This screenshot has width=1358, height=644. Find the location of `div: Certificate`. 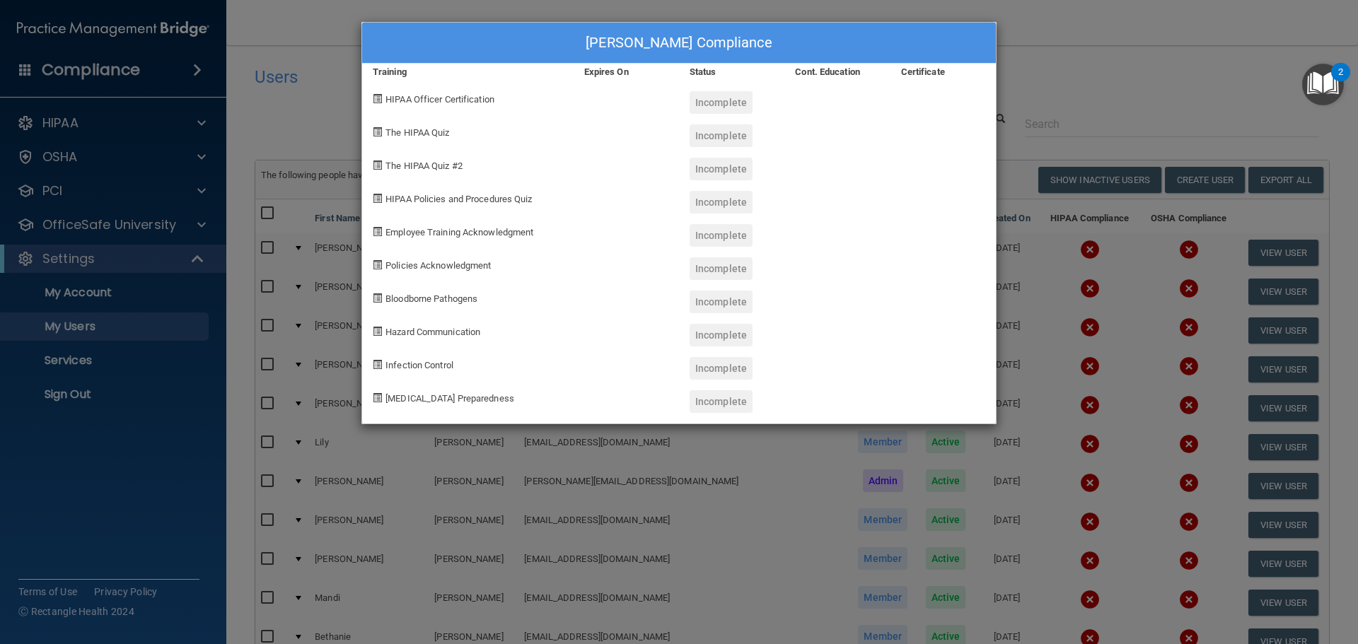

div: Certificate is located at coordinates (943, 72).